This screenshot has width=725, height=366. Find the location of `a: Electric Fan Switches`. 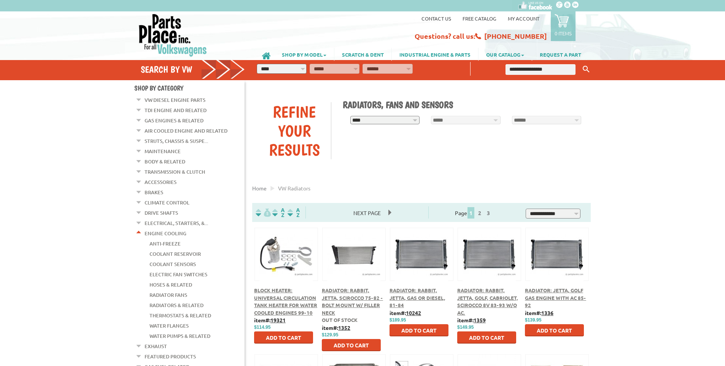

a: Electric Fan Switches is located at coordinates (178, 275).